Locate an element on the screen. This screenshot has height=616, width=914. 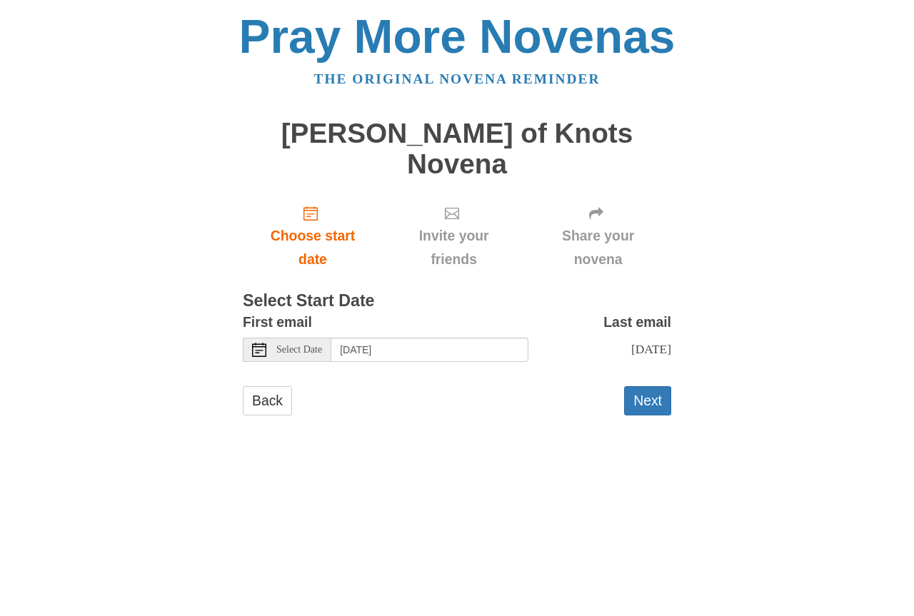
span: Select Date is located at coordinates (299, 350).